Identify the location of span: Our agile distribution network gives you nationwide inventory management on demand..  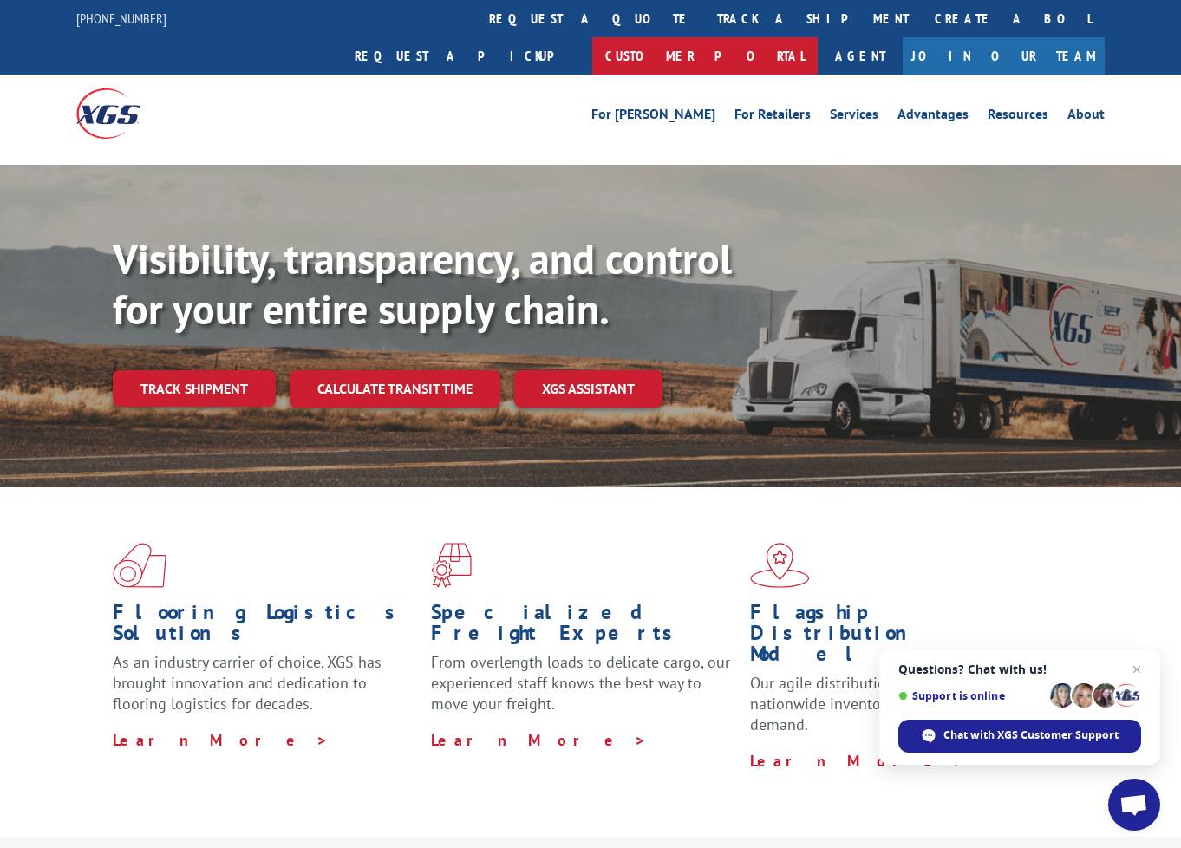
(885, 703).